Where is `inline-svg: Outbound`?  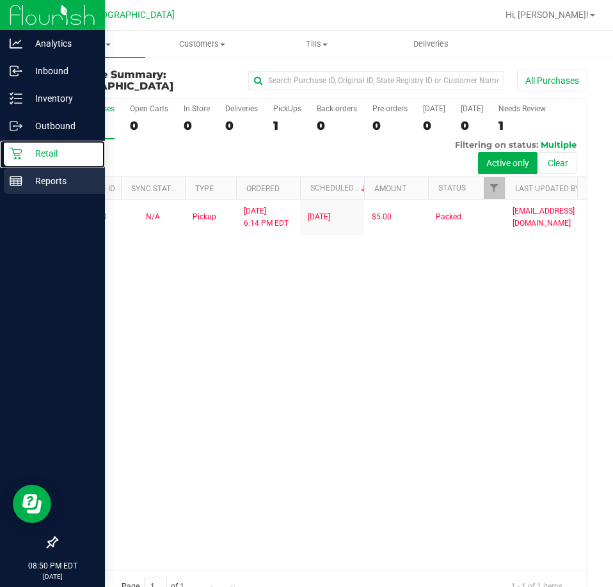
inline-svg: Outbound is located at coordinates (16, 126).